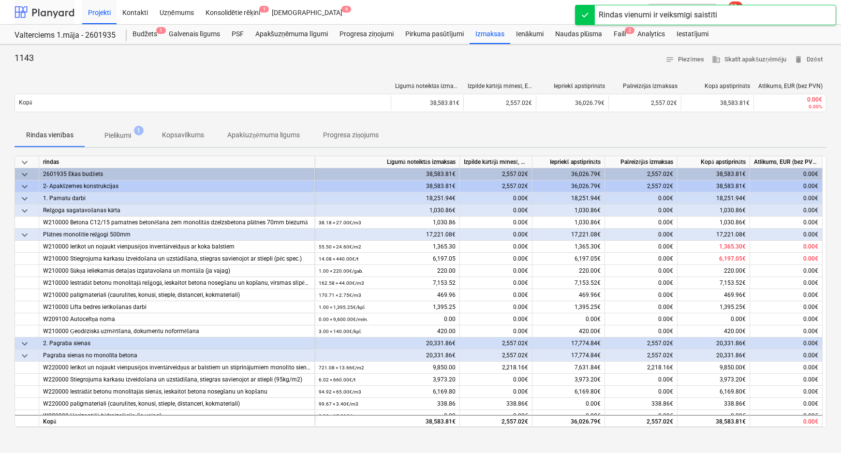  I want to click on div: 18,251.94€, so click(387, 198).